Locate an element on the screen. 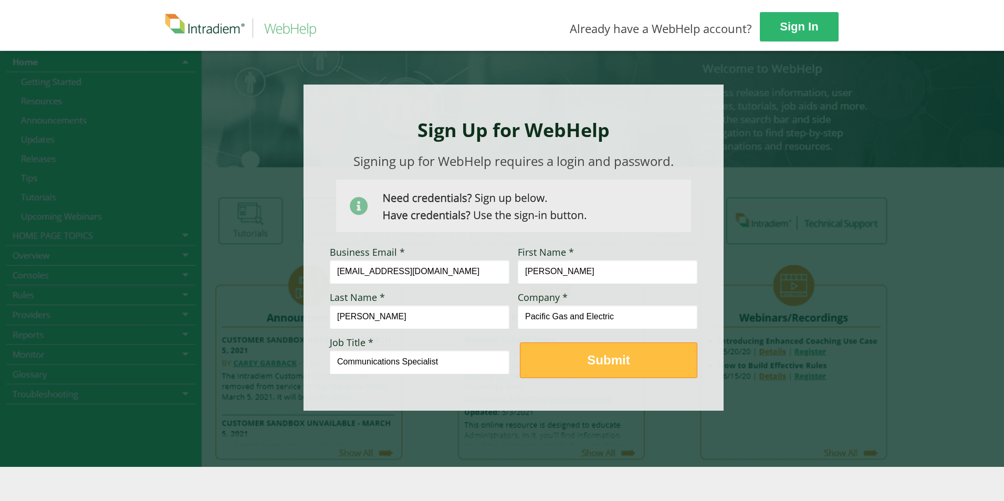 This screenshot has height=501, width=1004. span: Signing up for WebHelp requires a login and password. is located at coordinates (514, 161).